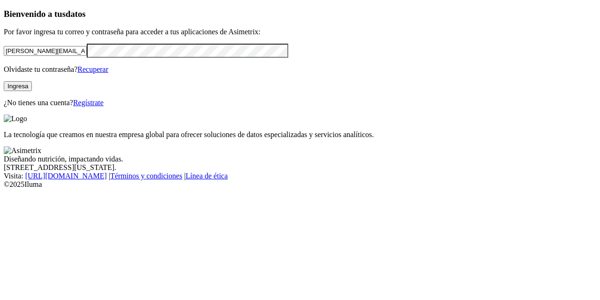 Image resolution: width=600 pixels, height=300 pixels. What do you see at coordinates (300, 14) in the screenshot?
I see `h3: Bienvenido a tus` at bounding box center [300, 14].